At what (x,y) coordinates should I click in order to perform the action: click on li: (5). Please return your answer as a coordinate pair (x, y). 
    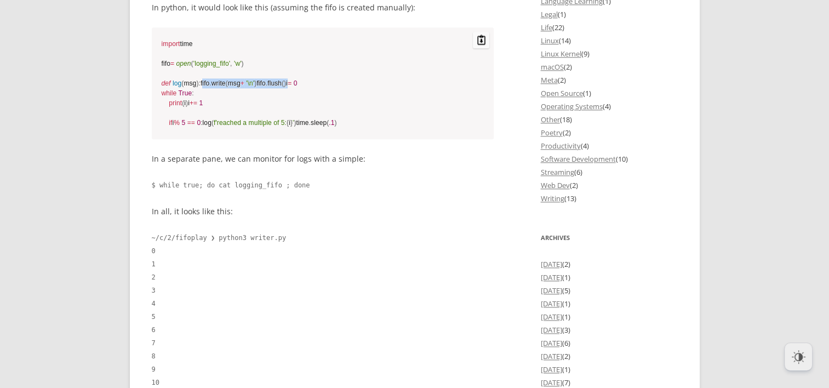
    Looking at the image, I should click on (609, 290).